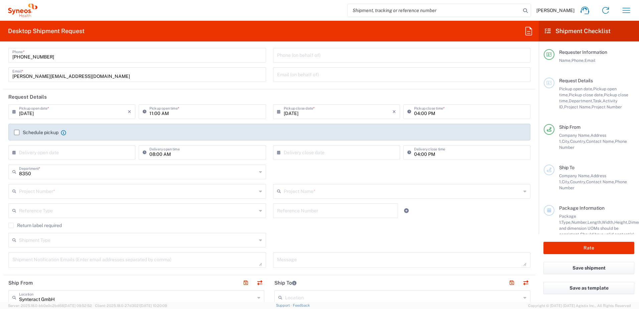  Describe the element at coordinates (567, 167) in the screenshot. I see `span: Ship To` at that location.